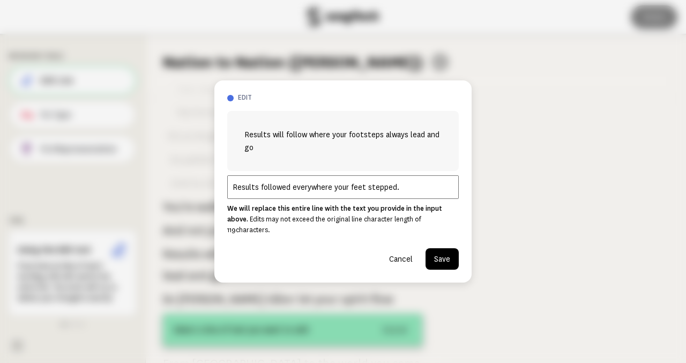 This screenshot has height=363, width=686. I want to click on button: Cancel, so click(401, 259).